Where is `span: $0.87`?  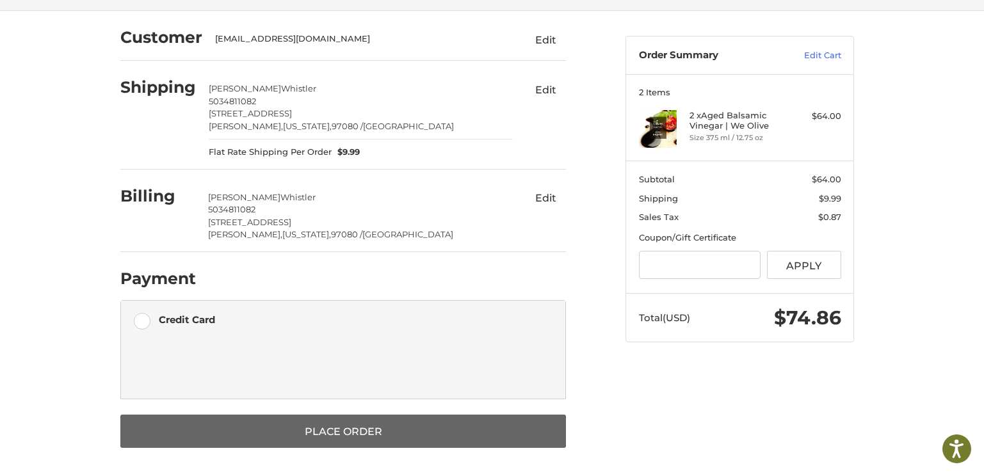 span: $0.87 is located at coordinates (829, 217).